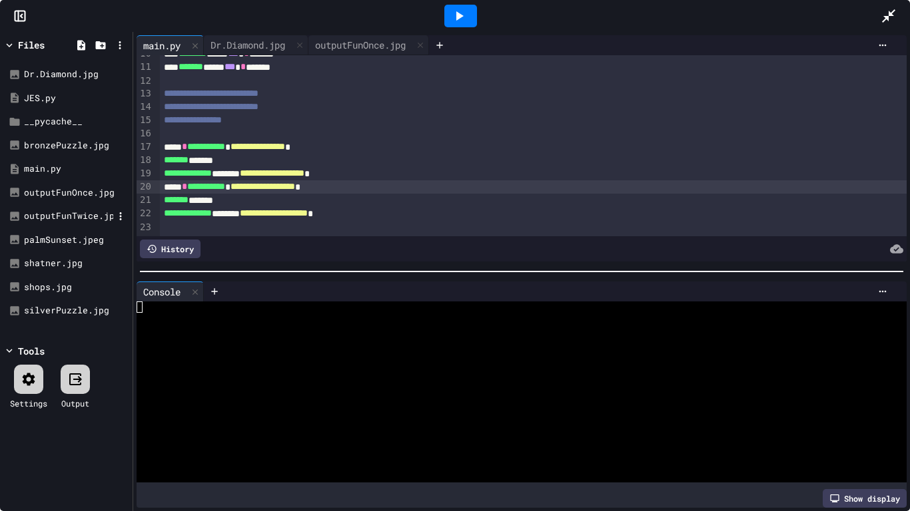 The width and height of the screenshot is (910, 511). I want to click on div: 23, so click(144, 228).